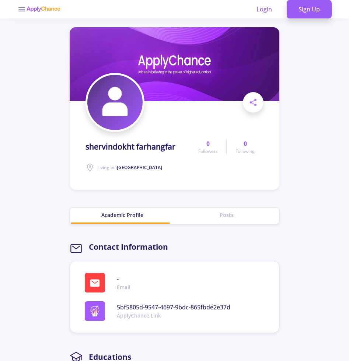 The width and height of the screenshot is (349, 361). Describe the element at coordinates (128, 247) in the screenshot. I see `h2: Contact Information` at that location.